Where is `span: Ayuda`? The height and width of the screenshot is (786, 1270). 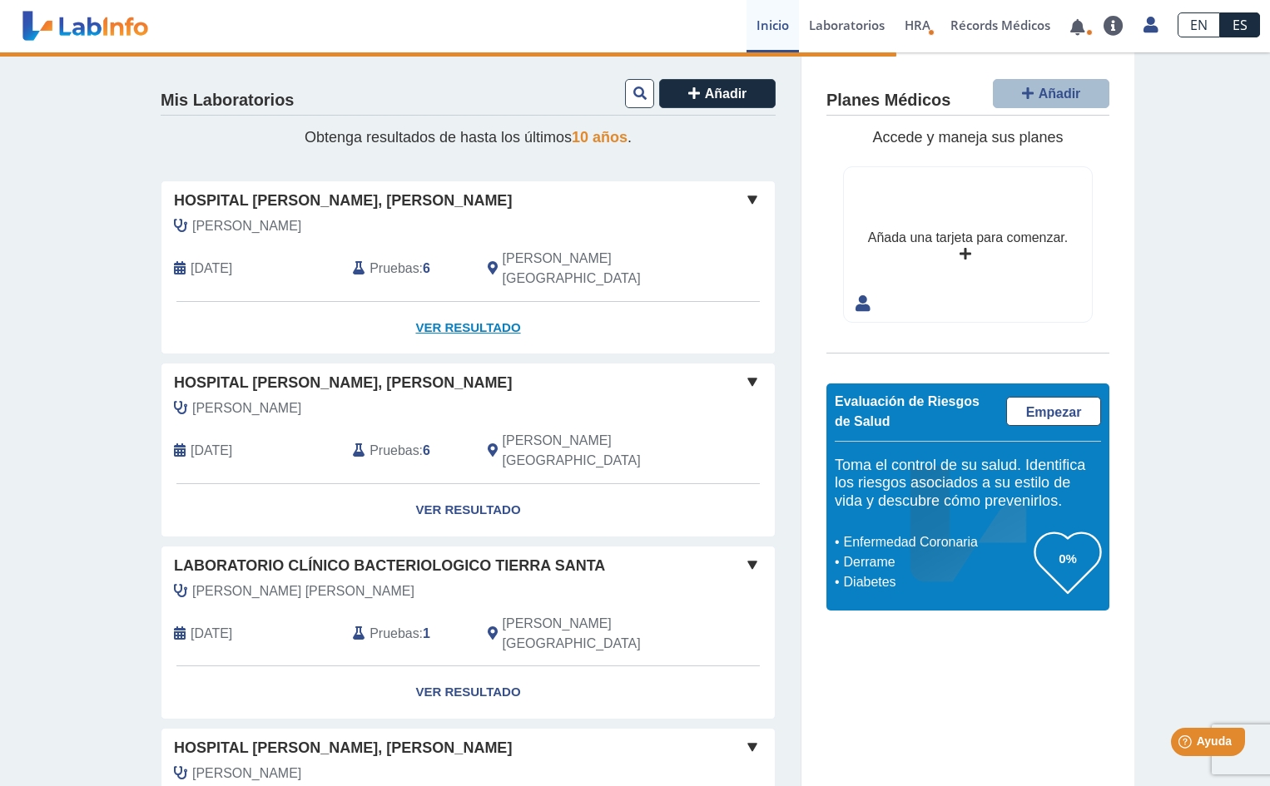 span: Ayuda is located at coordinates (92, 20).